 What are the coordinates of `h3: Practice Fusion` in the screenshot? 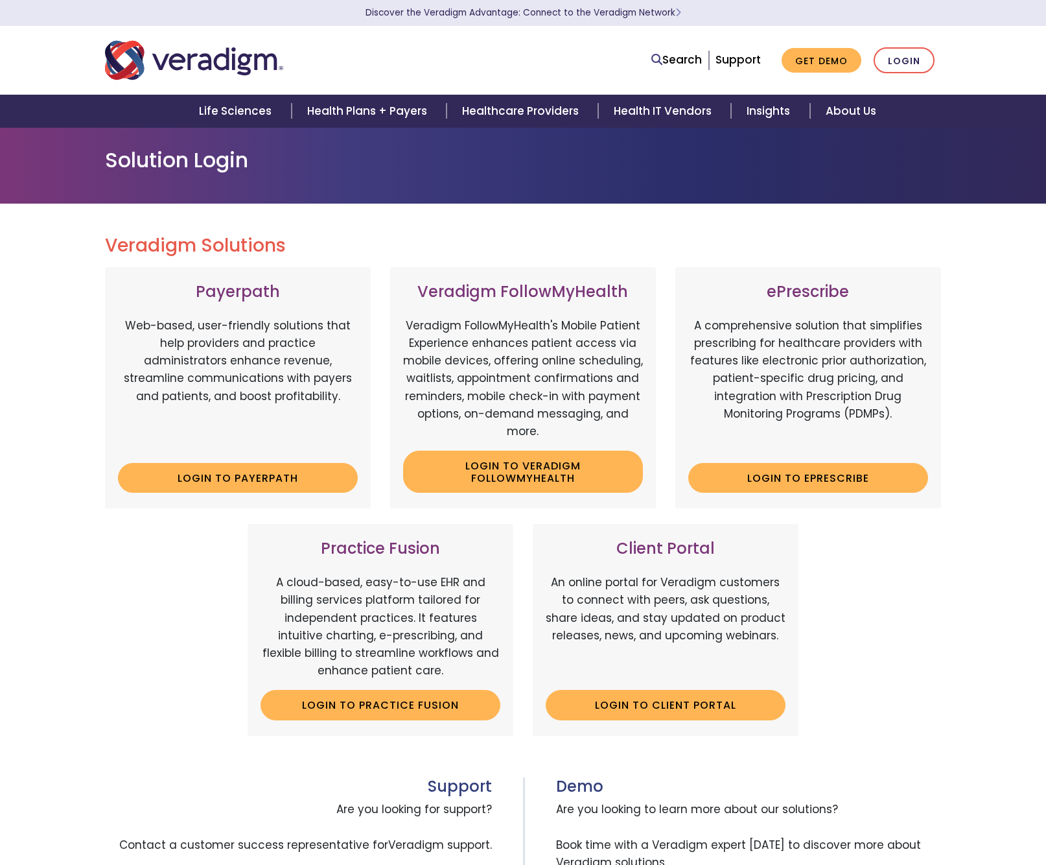 It's located at (381, 548).